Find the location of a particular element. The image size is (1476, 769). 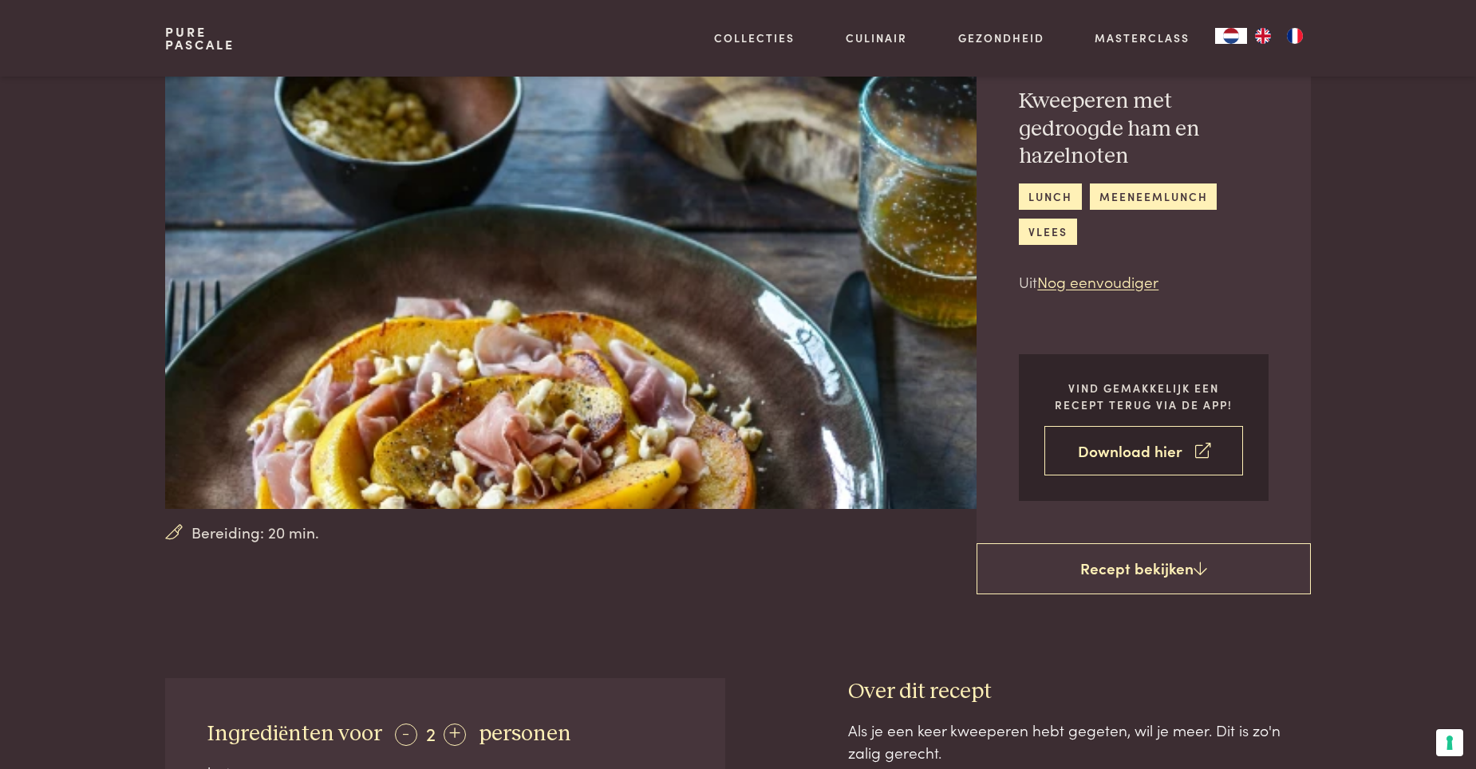

span: 2 is located at coordinates (431, 732).